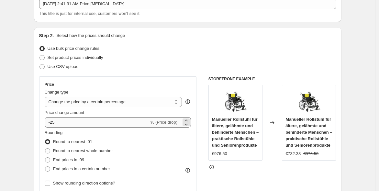  I want to click on span: Round to nearest .01, so click(72, 141).